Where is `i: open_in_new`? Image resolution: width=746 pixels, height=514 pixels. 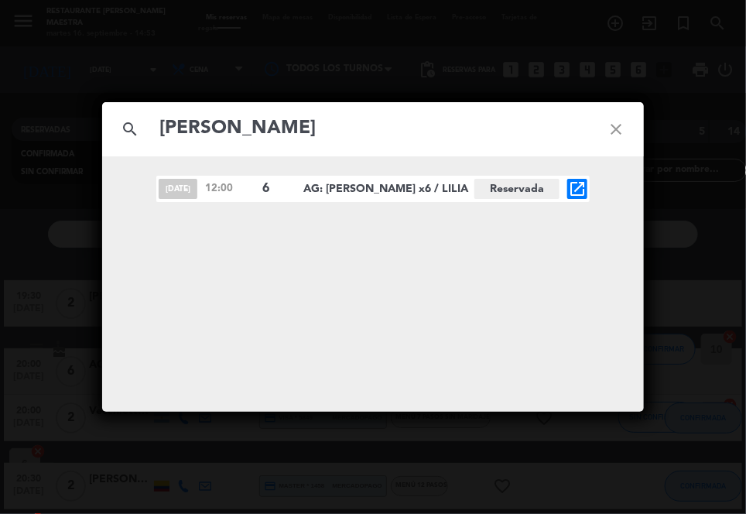
i: open_in_new is located at coordinates (577, 189).